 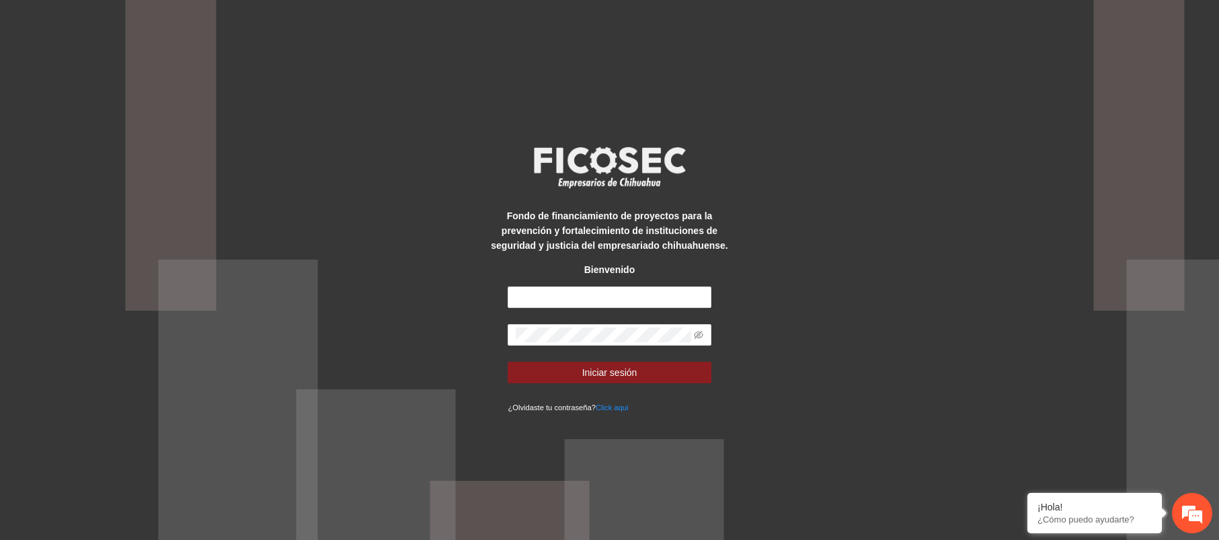 I want to click on span: eye-invisible, so click(x=699, y=335).